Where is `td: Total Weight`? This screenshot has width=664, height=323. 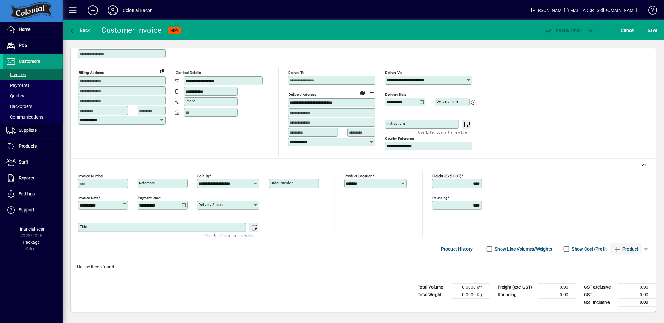
td: Total Weight is located at coordinates (433, 295).